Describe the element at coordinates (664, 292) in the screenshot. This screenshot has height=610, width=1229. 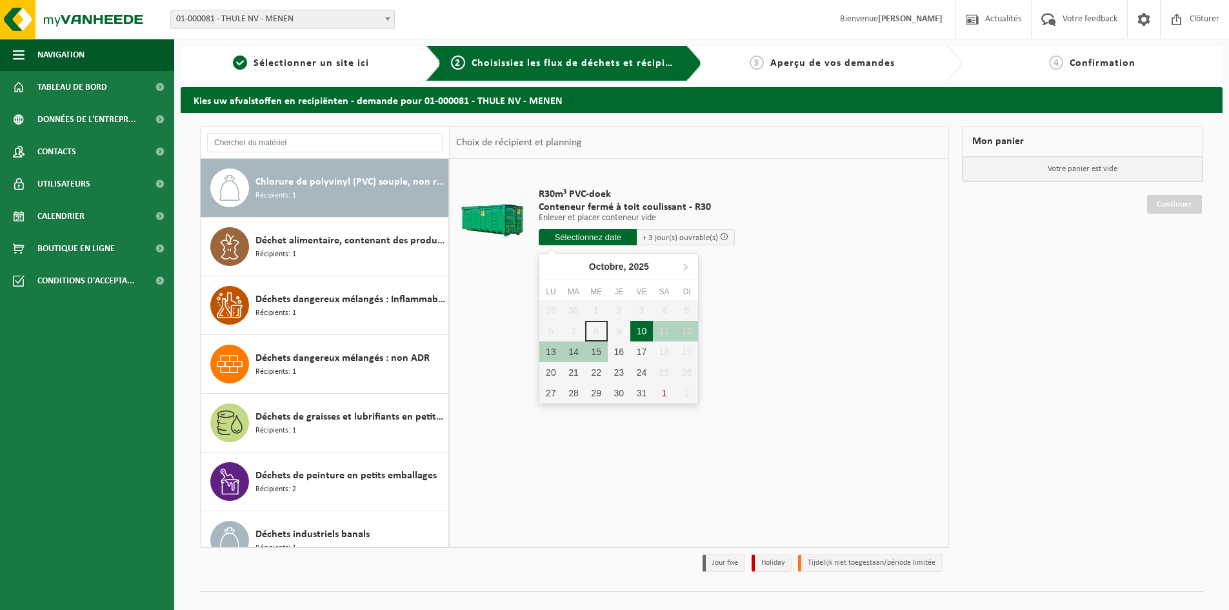
I see `div: Sa` at that location.